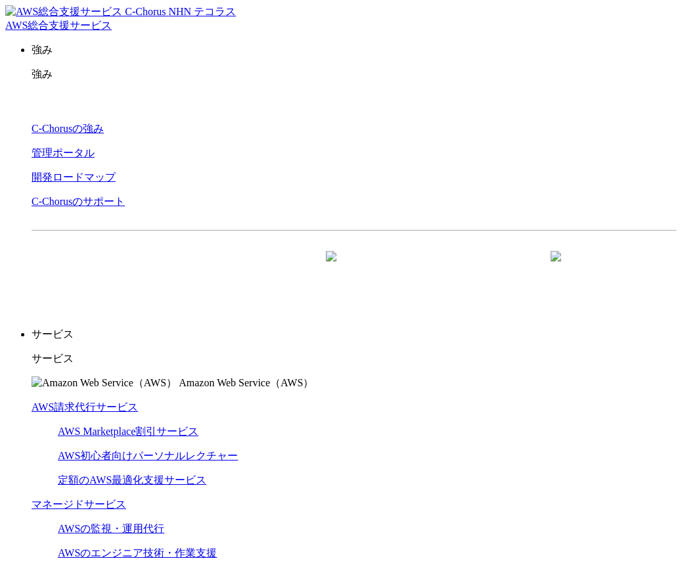 The height and width of the screenshot is (563, 682). I want to click on a: AWS初心者向けパーソナルレクチャー, so click(148, 455).